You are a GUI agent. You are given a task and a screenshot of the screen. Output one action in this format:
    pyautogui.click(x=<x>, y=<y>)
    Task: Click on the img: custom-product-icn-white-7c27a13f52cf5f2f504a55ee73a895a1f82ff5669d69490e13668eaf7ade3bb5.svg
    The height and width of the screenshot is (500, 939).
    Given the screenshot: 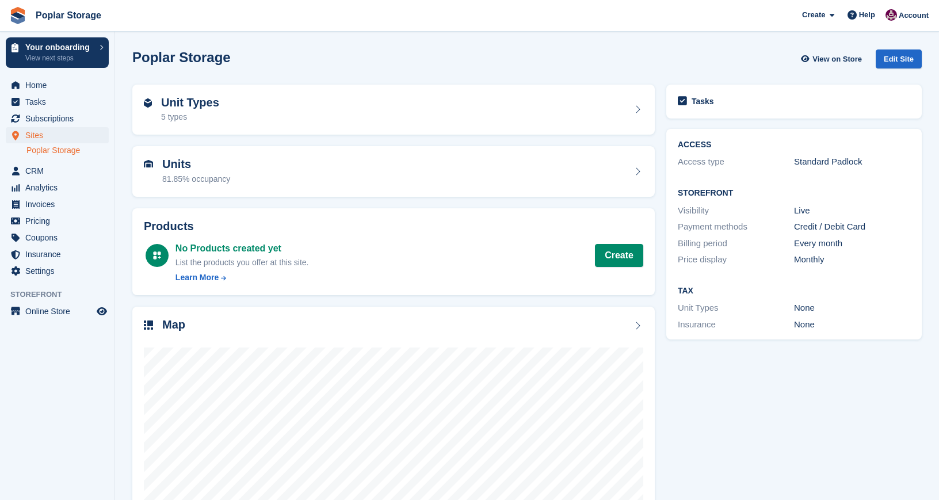 What is the action you would take?
    pyautogui.click(x=157, y=256)
    